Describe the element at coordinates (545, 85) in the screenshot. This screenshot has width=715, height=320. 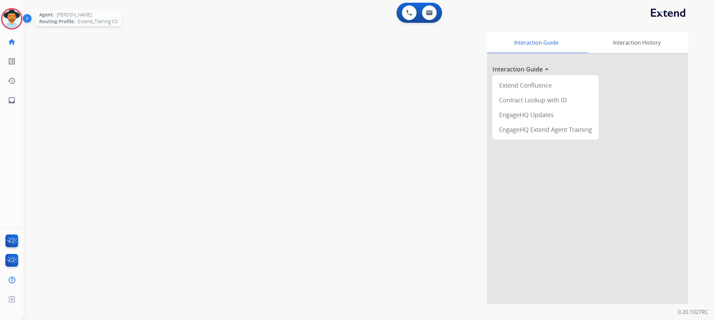
I see `div: Extend Confluence` at that location.